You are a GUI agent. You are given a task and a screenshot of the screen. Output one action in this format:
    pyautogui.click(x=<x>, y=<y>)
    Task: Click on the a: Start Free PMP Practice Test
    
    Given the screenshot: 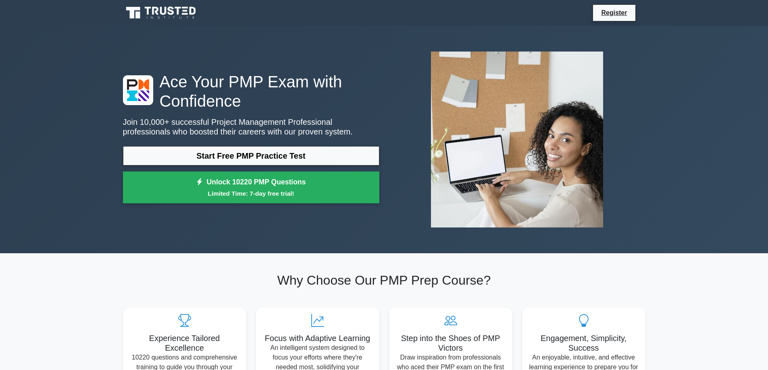 What is the action you would take?
    pyautogui.click(x=251, y=156)
    